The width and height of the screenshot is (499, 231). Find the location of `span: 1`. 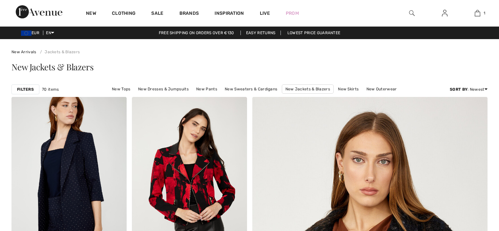

span: 1 is located at coordinates (484, 13).